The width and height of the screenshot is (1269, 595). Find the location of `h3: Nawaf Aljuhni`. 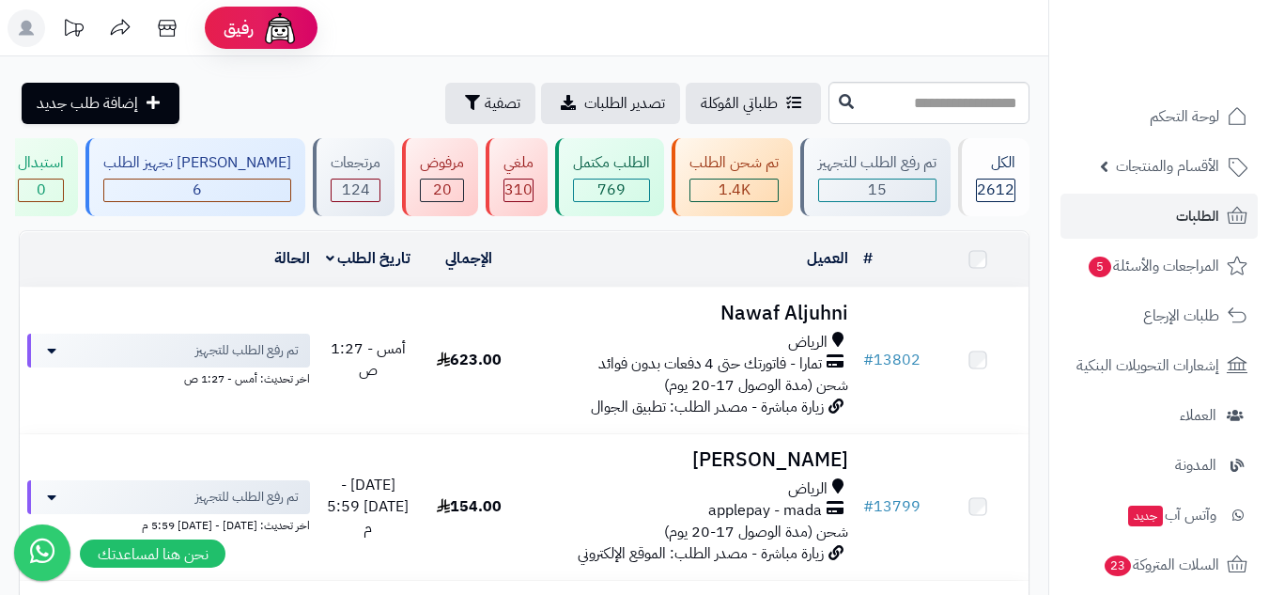

h3: Nawaf Aljuhni is located at coordinates (688, 313).